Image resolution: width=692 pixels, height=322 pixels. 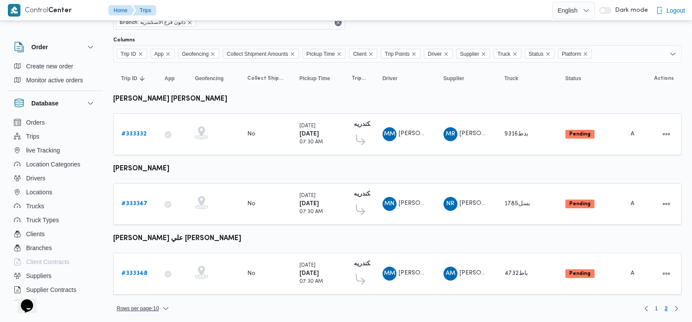 I want to click on span: Truck Types, so click(x=42, y=220).